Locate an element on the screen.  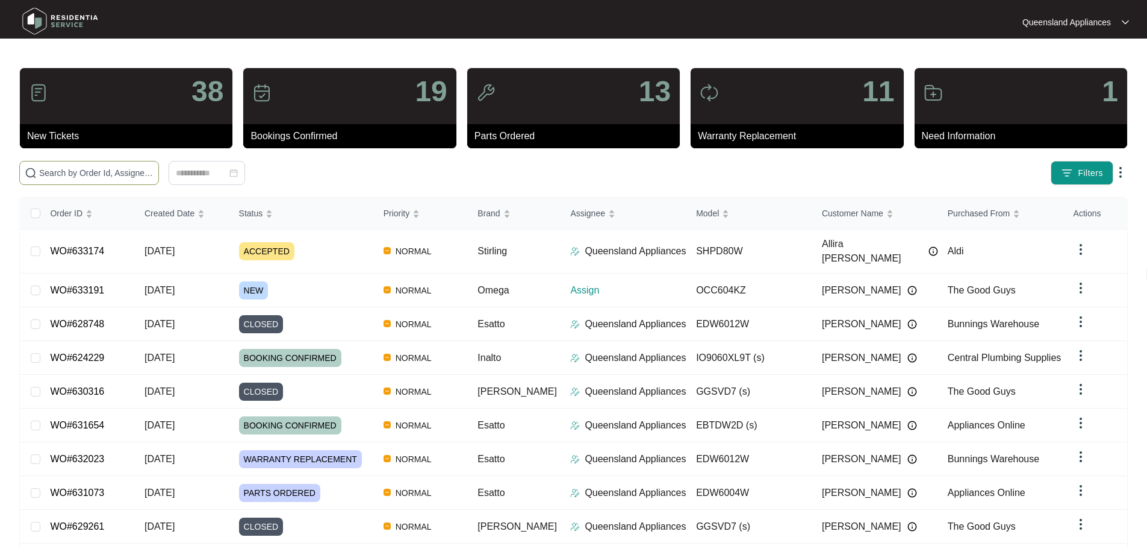
p: Need Information is located at coordinates (1024, 136).